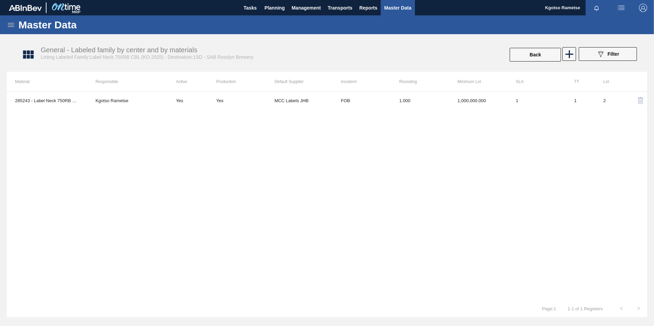 This screenshot has width=654, height=326. What do you see at coordinates (220, 101) in the screenshot?
I see `div: Yes` at bounding box center [220, 101].